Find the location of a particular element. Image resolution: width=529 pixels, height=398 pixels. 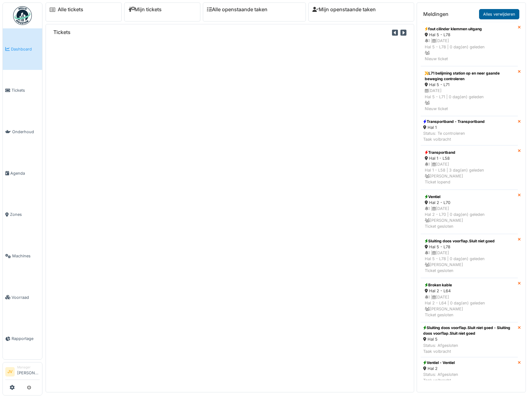

div: Hal 2 - L64 is located at coordinates (469, 291).